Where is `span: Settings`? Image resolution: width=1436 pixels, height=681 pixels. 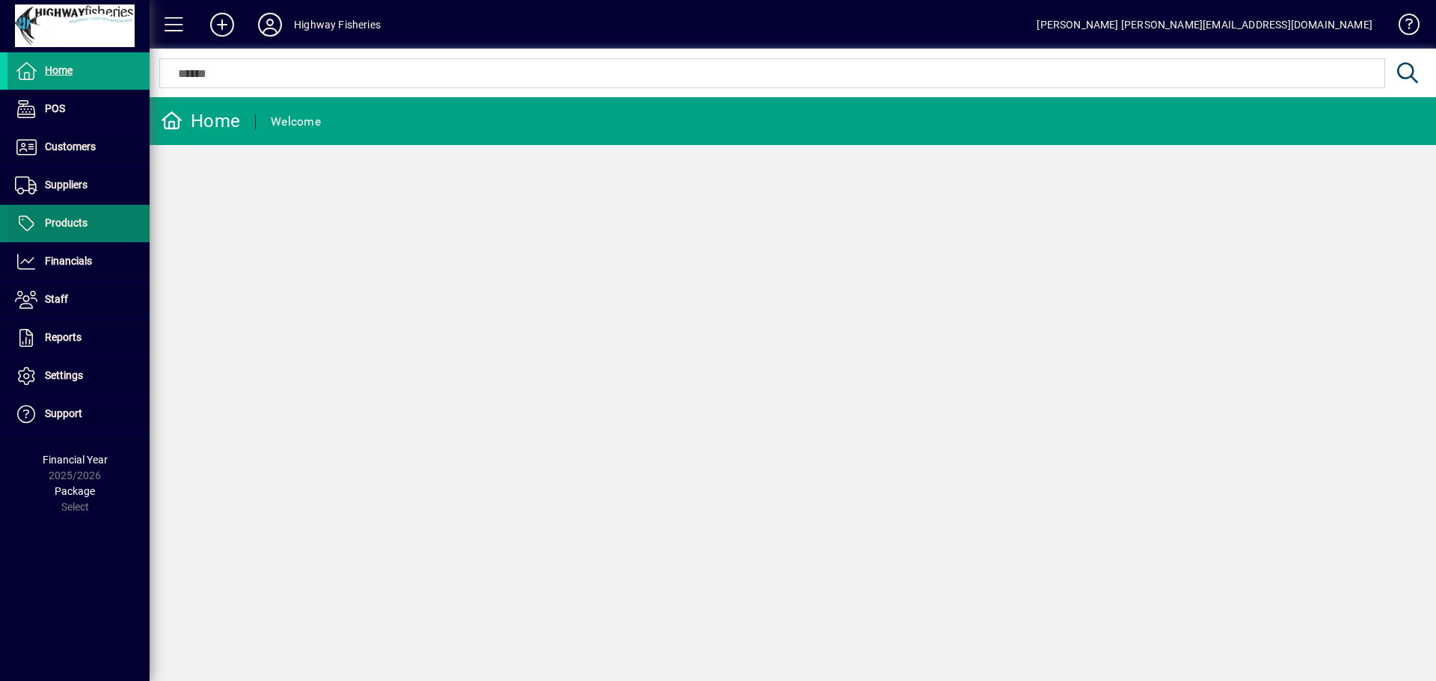
span: Settings is located at coordinates (64, 375).